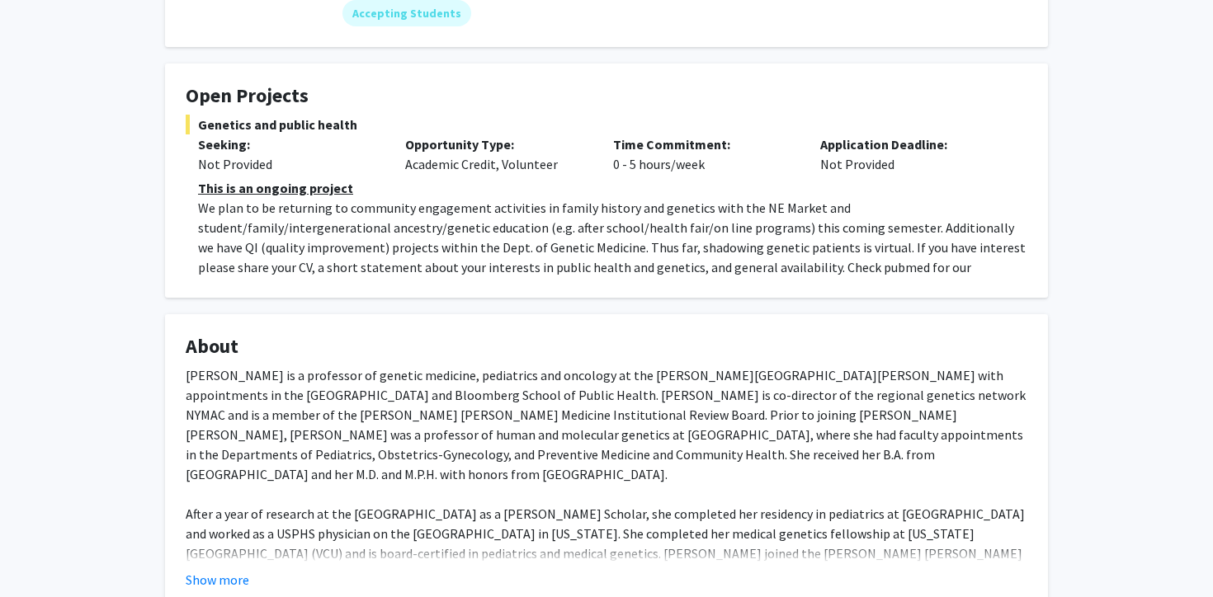 The width and height of the screenshot is (1213, 597). I want to click on h4: About, so click(606, 347).